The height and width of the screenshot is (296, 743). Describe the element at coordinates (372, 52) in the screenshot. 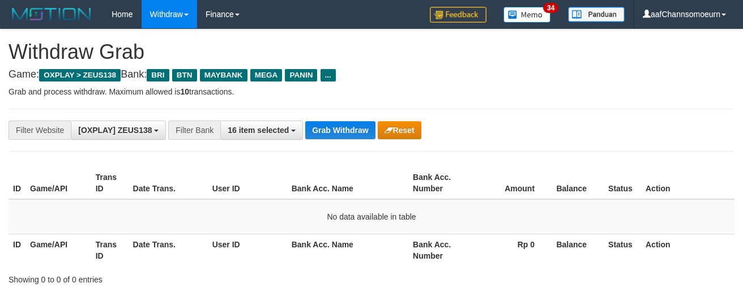

I see `h1: Withdraw Grab` at that location.